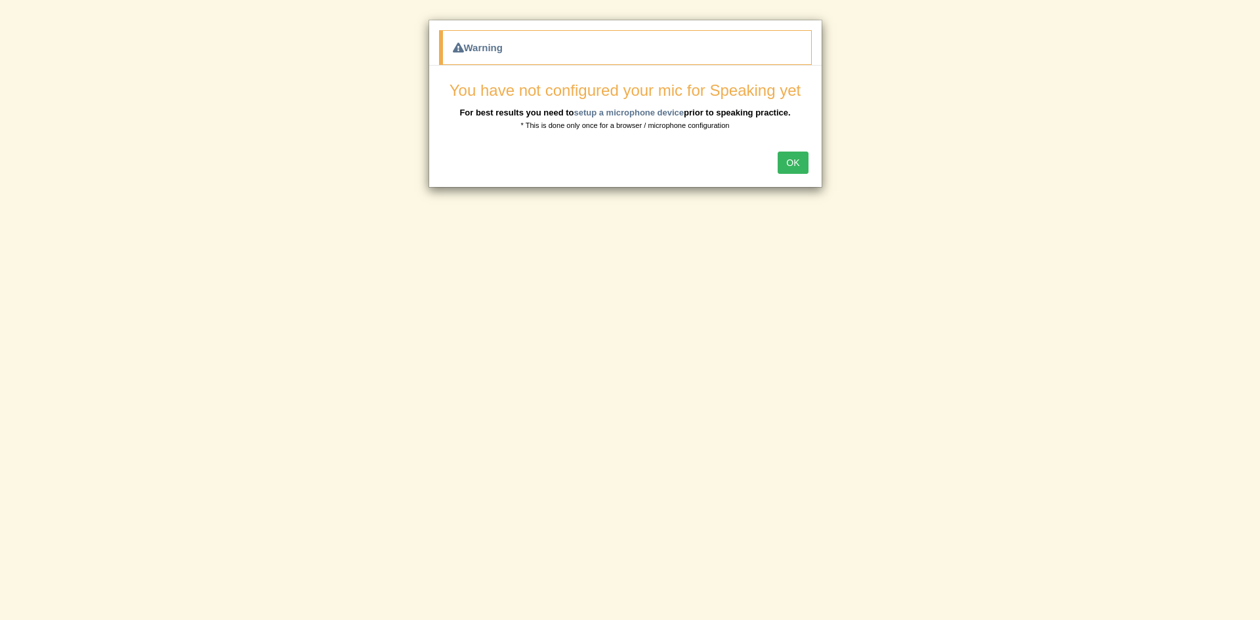 This screenshot has width=1260, height=620. What do you see at coordinates (793, 163) in the screenshot?
I see `button: OK` at bounding box center [793, 163].